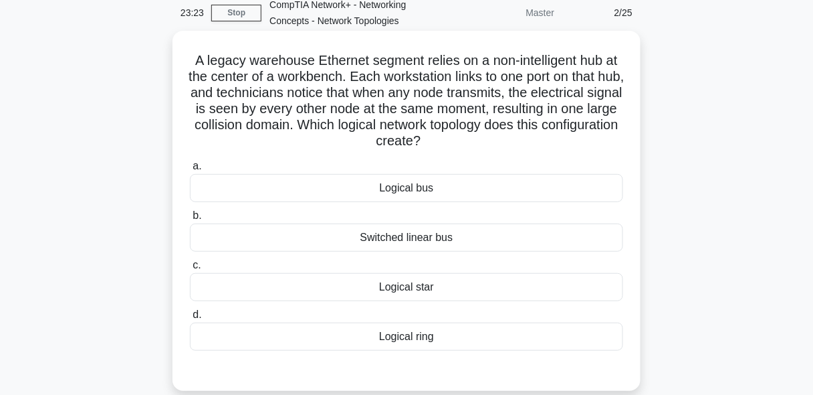  I want to click on div: Switched linear bus, so click(407, 237).